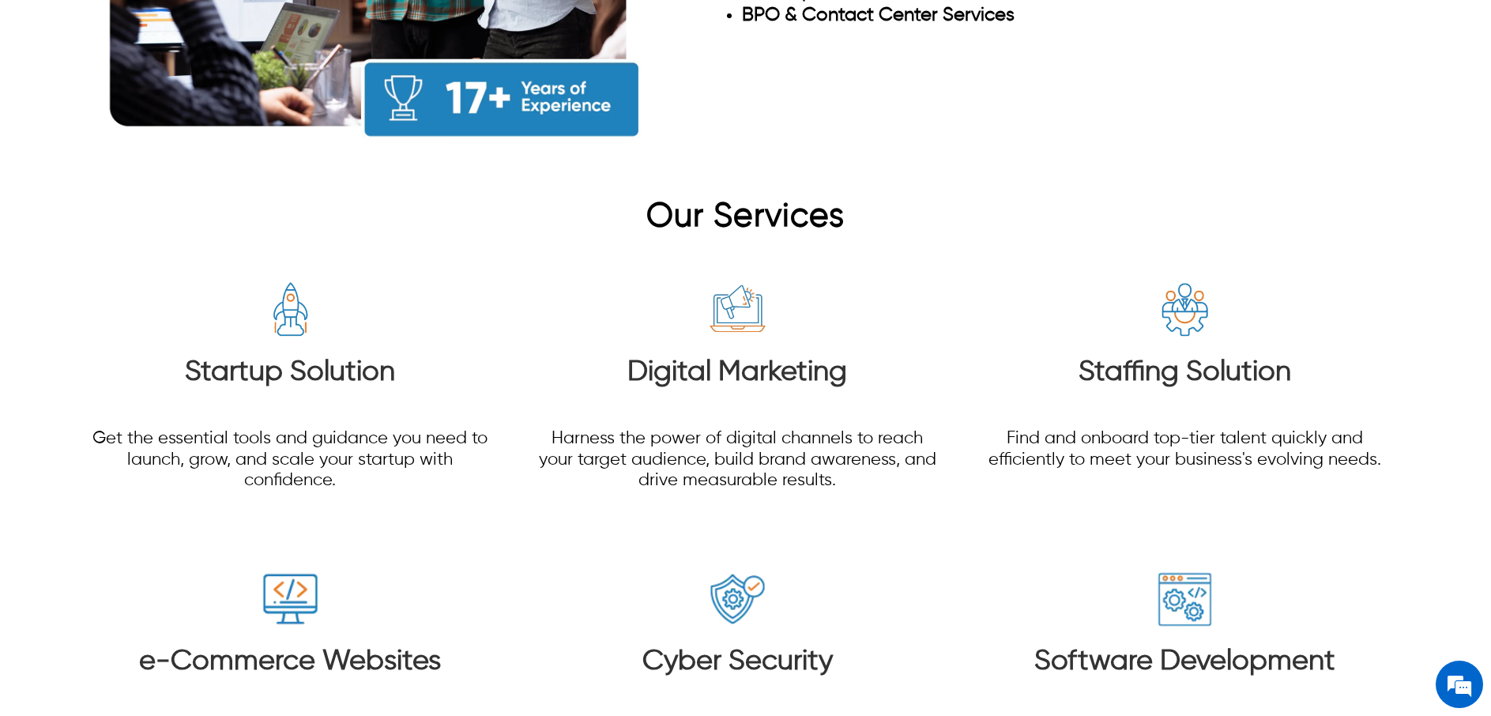 The width and height of the screenshot is (1491, 716). I want to click on img: itvert-service-icons-cyber-security, so click(737, 599).